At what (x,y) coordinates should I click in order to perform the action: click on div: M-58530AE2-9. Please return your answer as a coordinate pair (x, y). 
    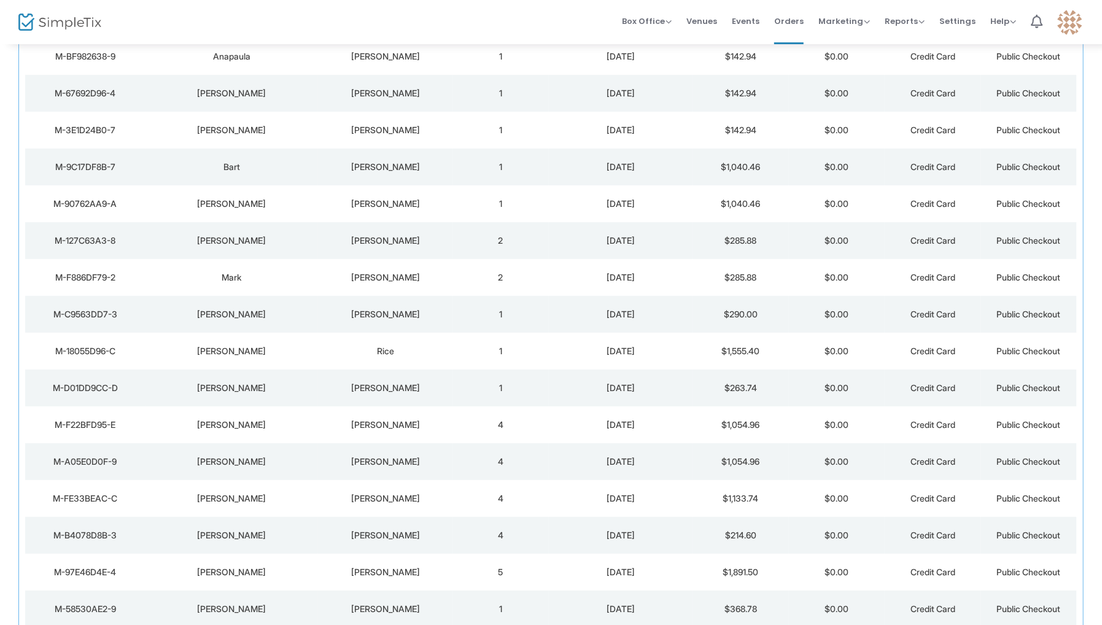
    Looking at the image, I should click on (85, 609).